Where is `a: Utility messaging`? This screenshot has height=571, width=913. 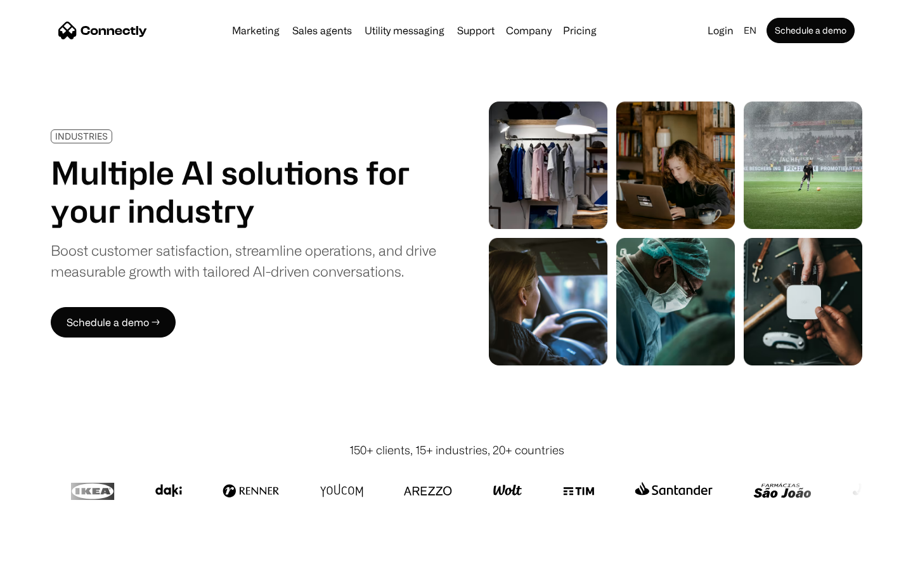
a: Utility messaging is located at coordinates (405, 30).